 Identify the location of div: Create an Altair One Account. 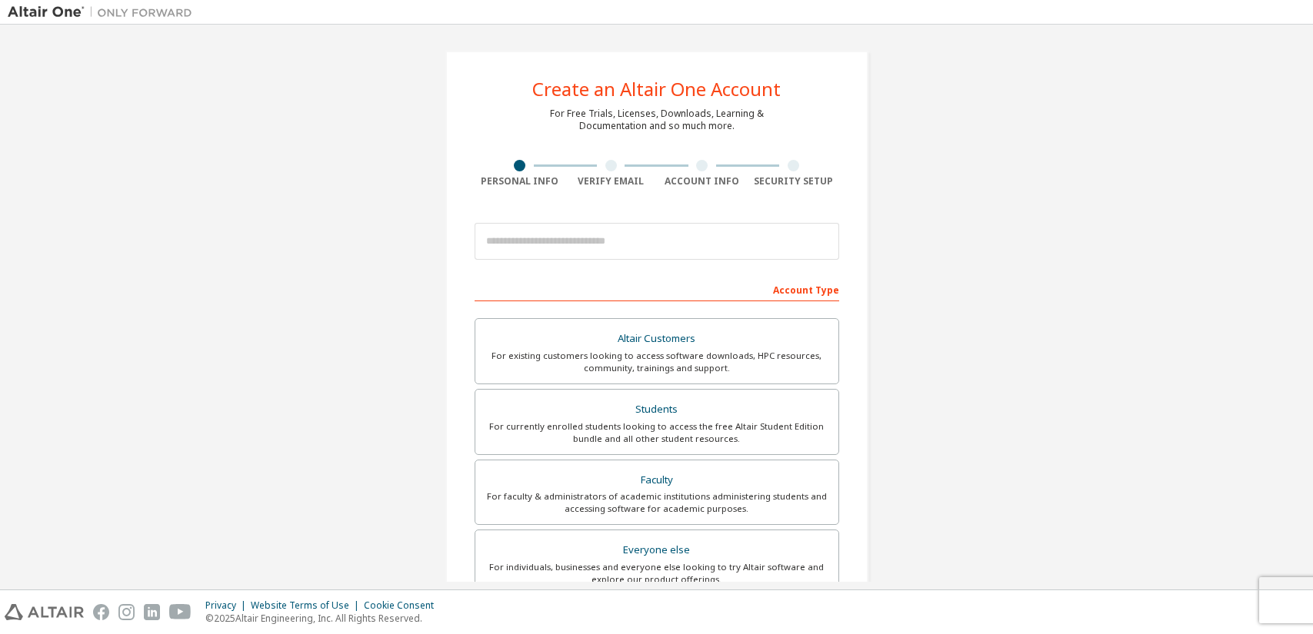
(656, 89).